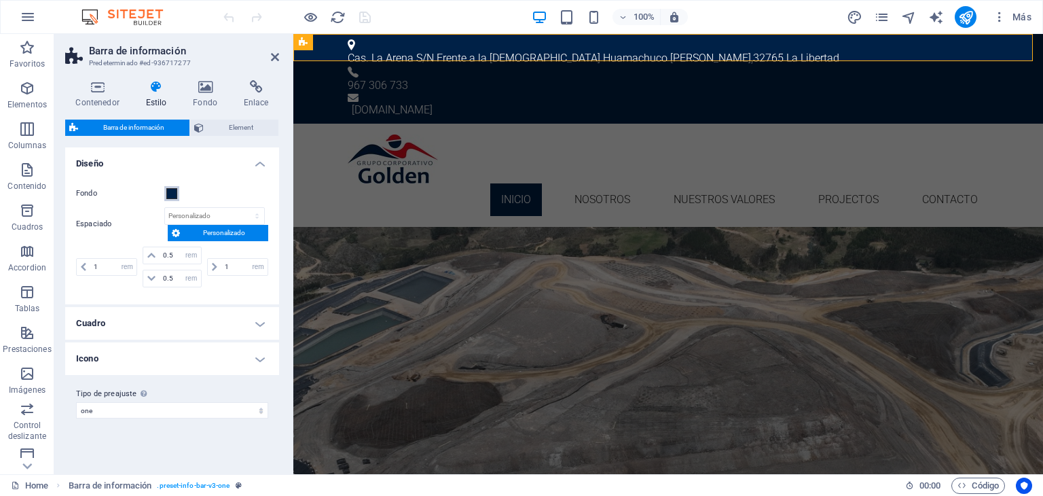 This screenshot has height=496, width=1043. I want to click on button: pages, so click(881, 17).